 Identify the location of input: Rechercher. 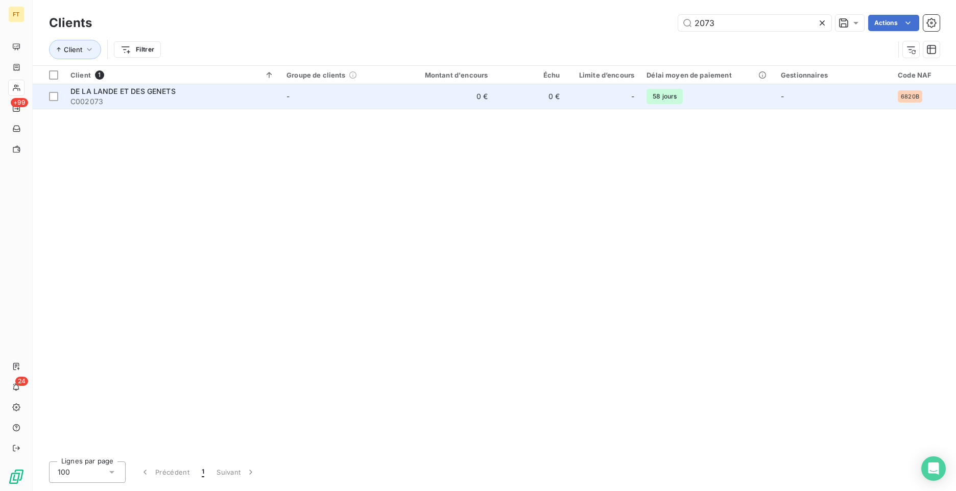
(755, 23).